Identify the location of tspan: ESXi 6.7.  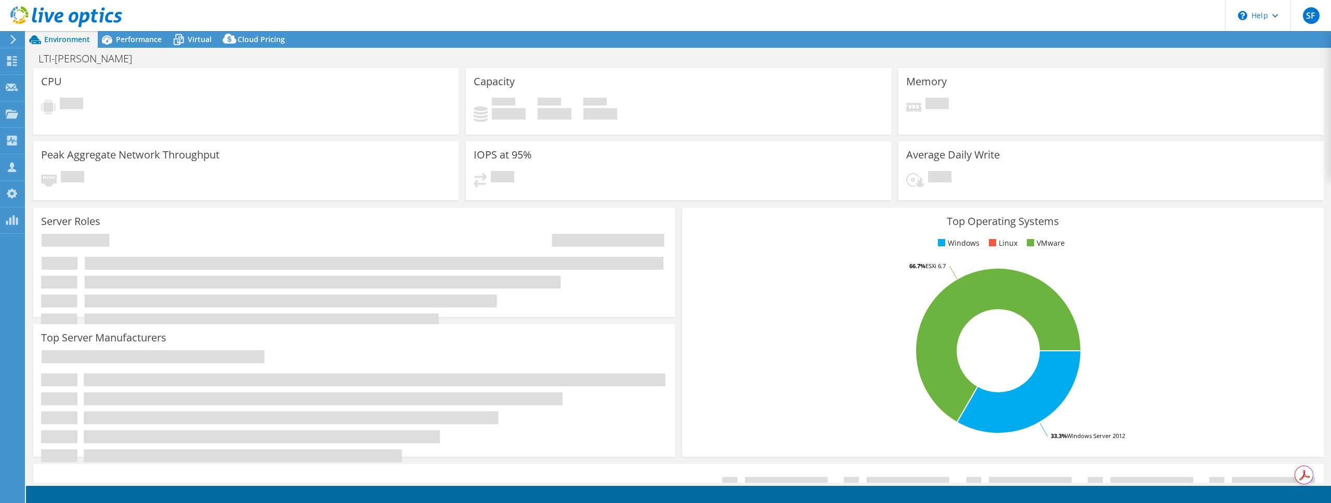
(935, 266).